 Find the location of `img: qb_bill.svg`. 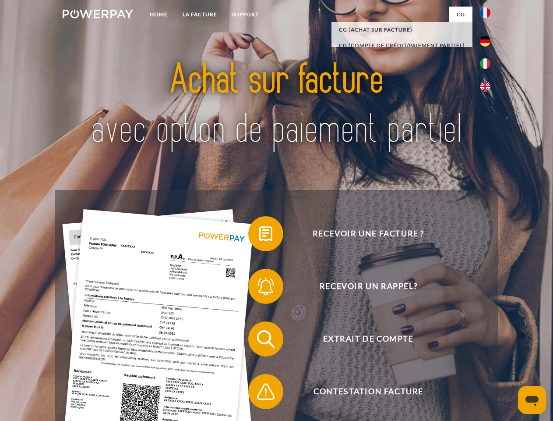

img: qb_bill.svg is located at coordinates (266, 234).